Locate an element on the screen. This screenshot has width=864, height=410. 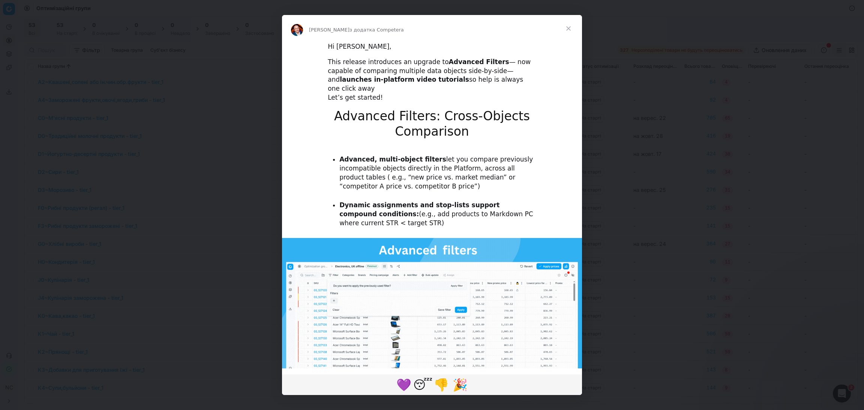
span: 1 reaction is located at coordinates (441, 385).